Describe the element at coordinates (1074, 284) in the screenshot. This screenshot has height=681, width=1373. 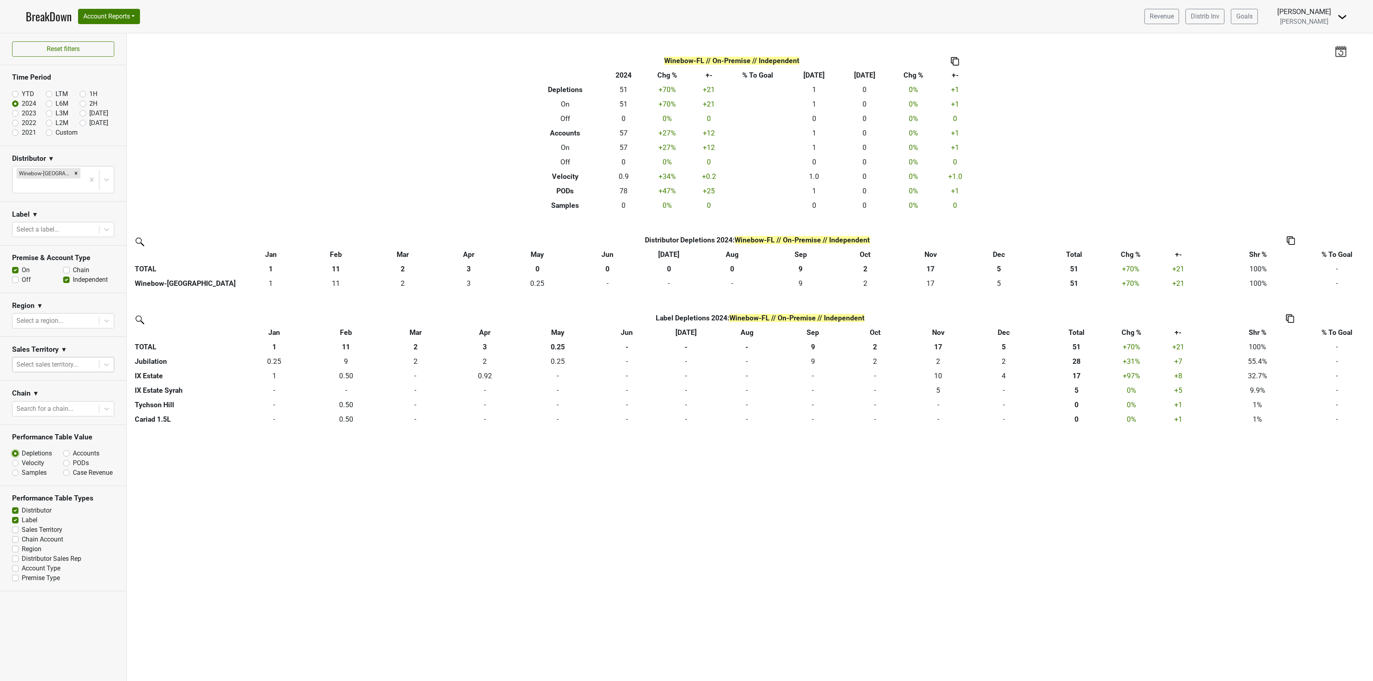
I see `th: 50.669` at that location.